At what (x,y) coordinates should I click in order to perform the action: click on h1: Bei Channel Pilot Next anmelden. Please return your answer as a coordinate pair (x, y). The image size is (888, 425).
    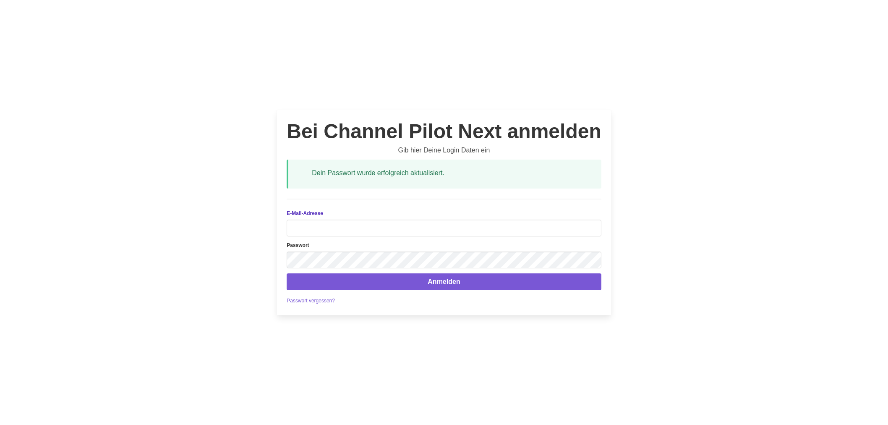
    Looking at the image, I should click on (444, 131).